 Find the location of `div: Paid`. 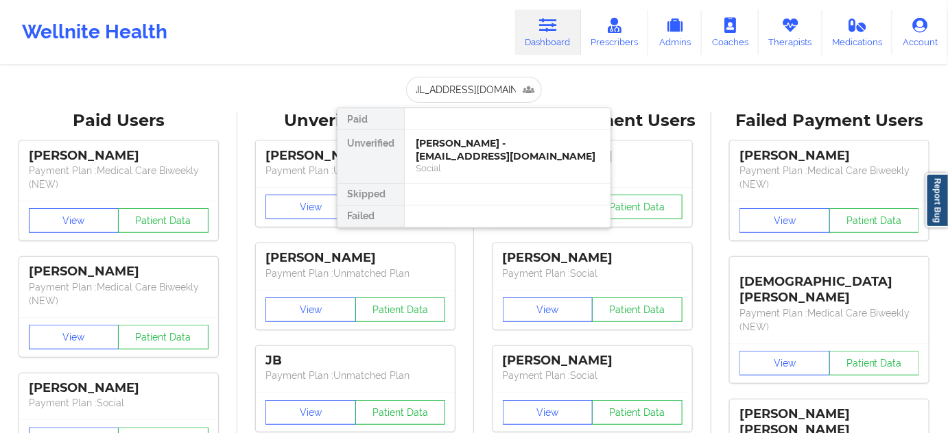

div: Paid is located at coordinates (370, 119).